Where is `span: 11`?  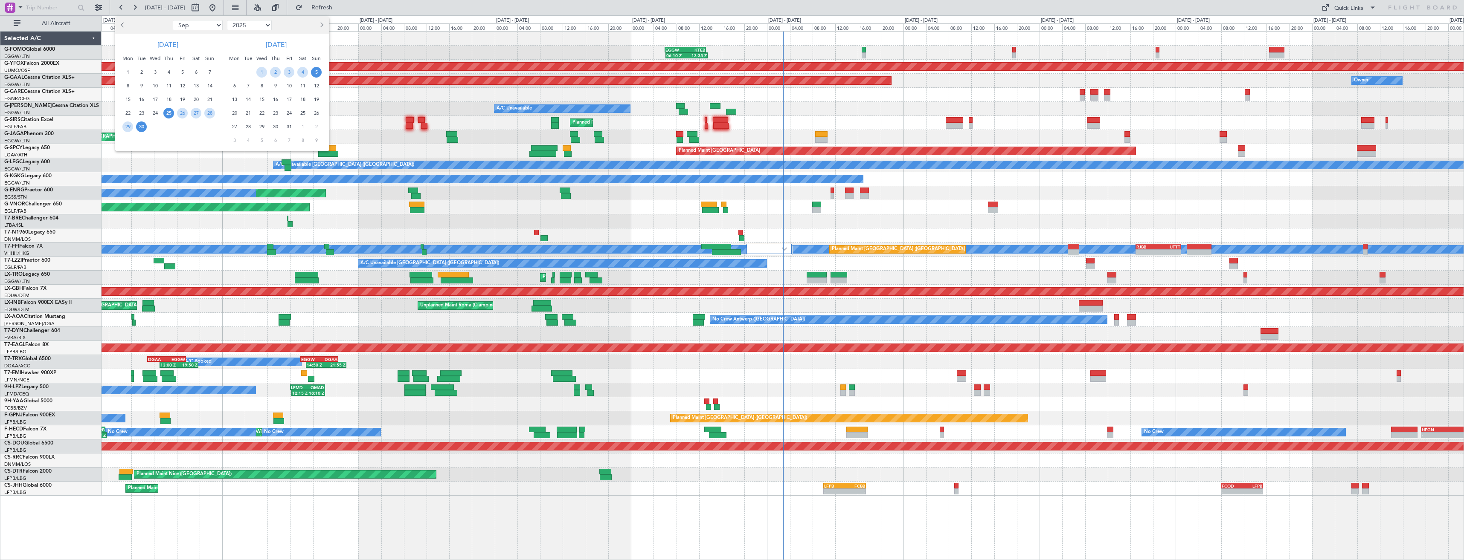
span: 11 is located at coordinates (168, 86).